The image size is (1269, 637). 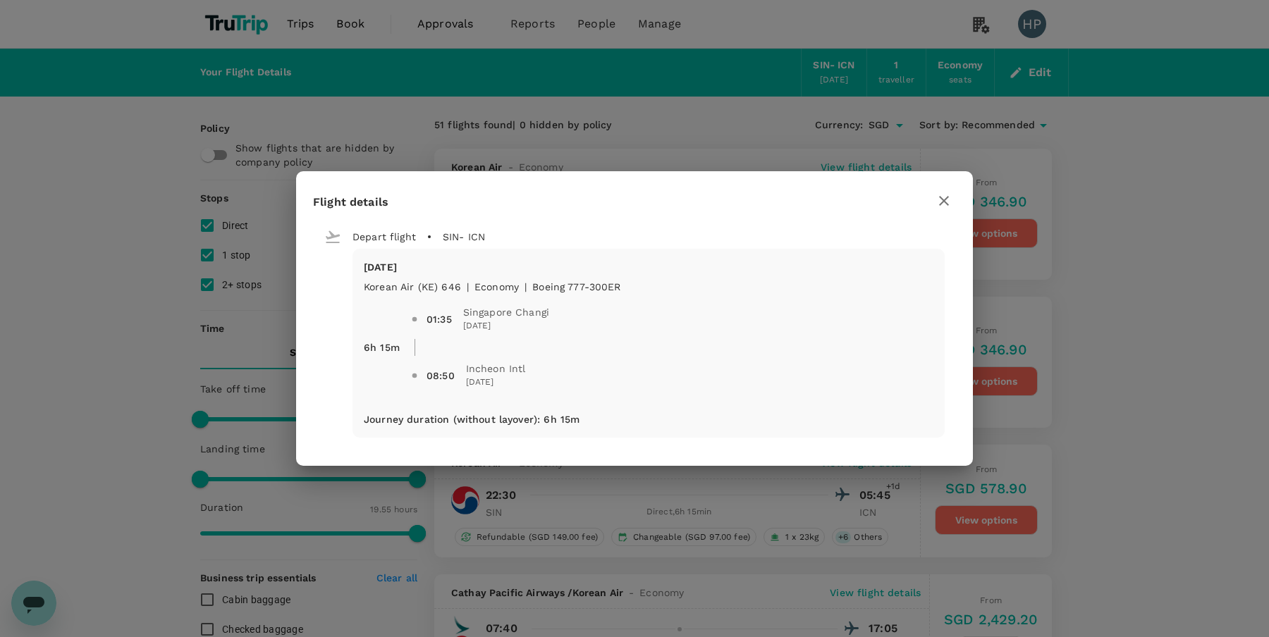 I want to click on p: 6h 15m, so click(x=381, y=348).